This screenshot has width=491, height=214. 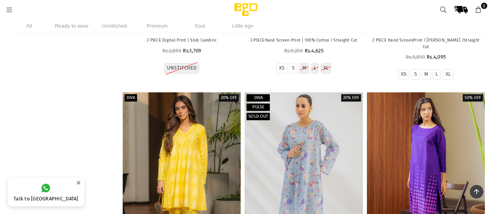 I want to click on li: Ready to wear, so click(x=72, y=26).